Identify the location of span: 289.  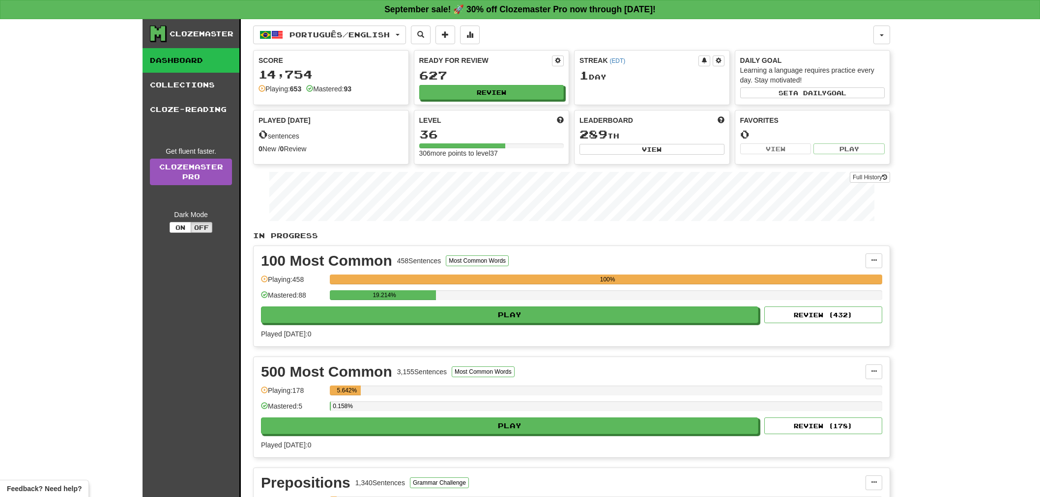
(593, 134).